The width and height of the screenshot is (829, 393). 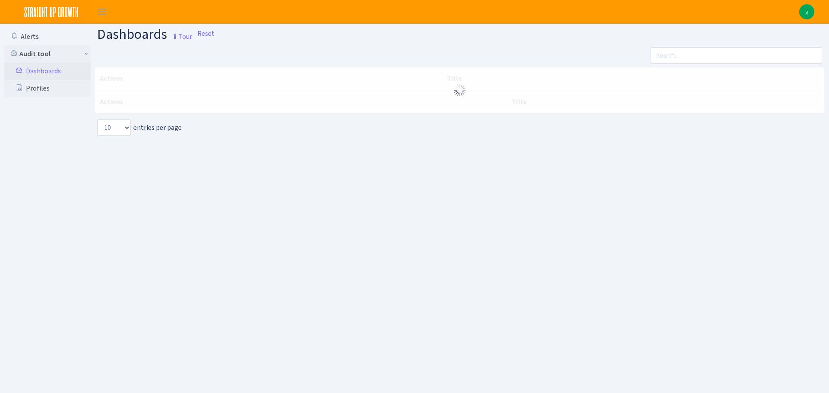 I want to click on a: Tour, so click(x=180, y=34).